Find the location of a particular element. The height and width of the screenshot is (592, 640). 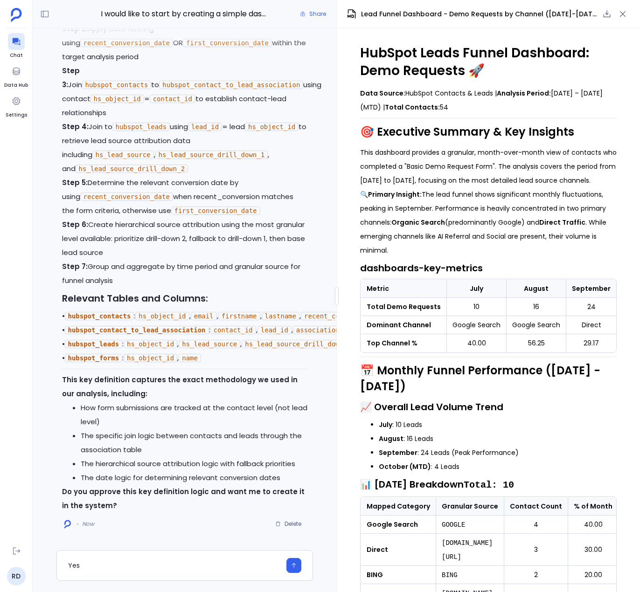

td: 20.00 is located at coordinates (593, 575).